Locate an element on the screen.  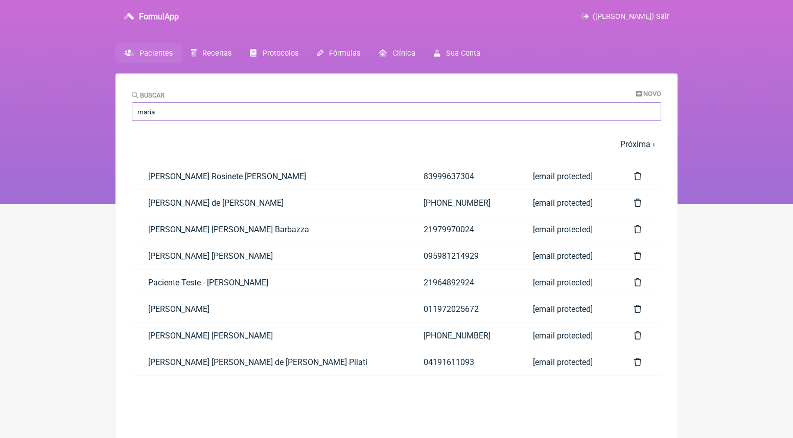
a: Próxima › is located at coordinates (638, 144).